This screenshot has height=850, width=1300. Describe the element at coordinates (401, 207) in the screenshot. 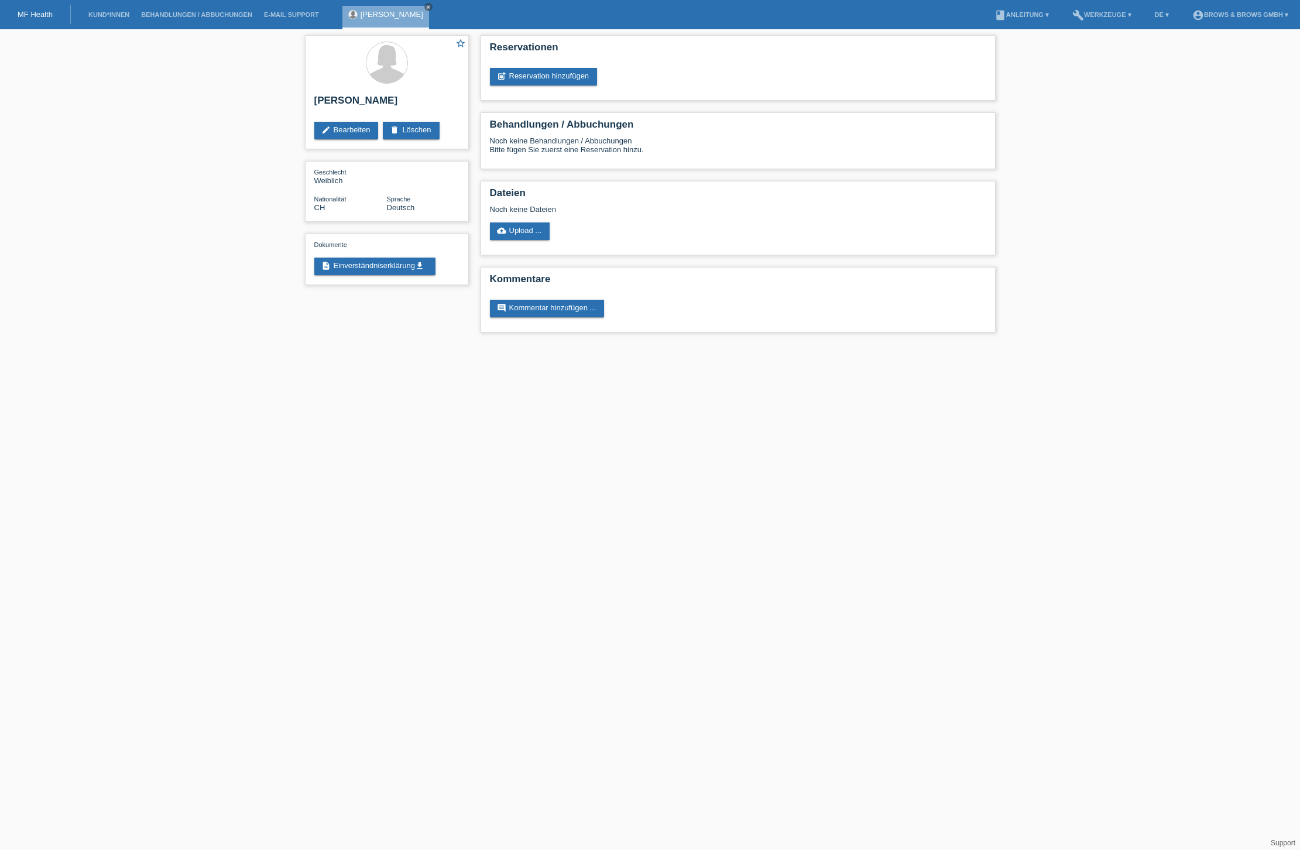

I see `span: Deutsch` at that location.